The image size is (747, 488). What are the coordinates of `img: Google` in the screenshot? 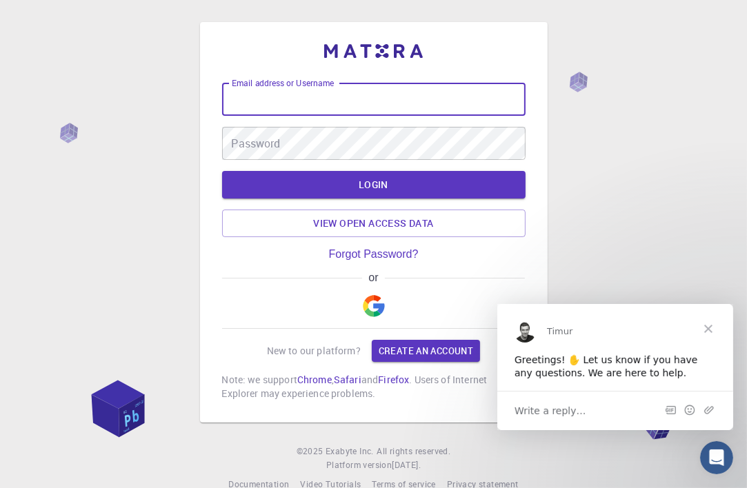 It's located at (374, 306).